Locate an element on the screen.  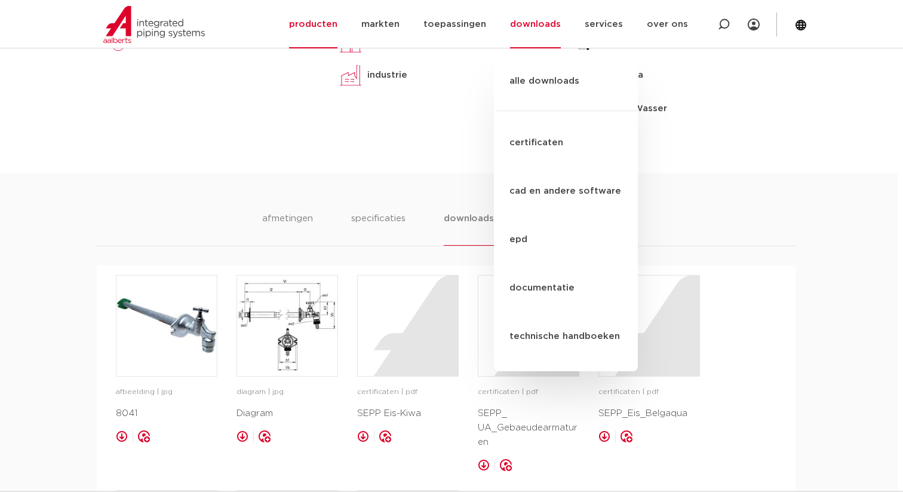
li: afmetingen is located at coordinates (287, 228).